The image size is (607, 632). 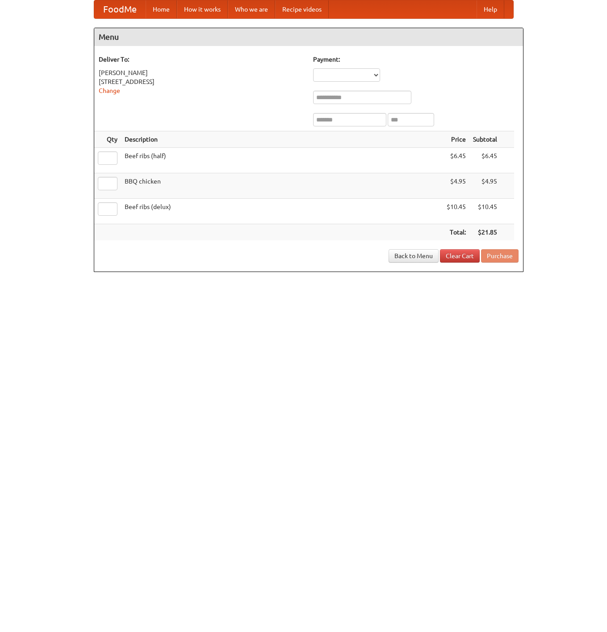 I want to click on th: $21.85, so click(x=485, y=232).